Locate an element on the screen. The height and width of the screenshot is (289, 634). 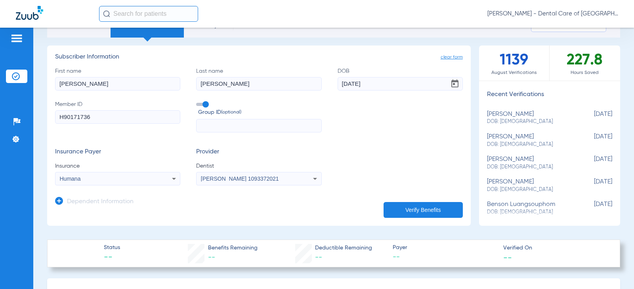
label: DOB is located at coordinates (400, 79).